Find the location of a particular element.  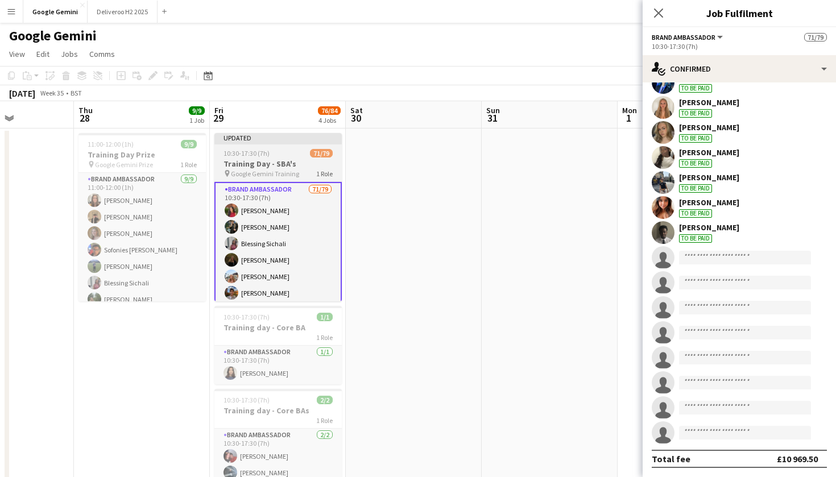

span: 1 is located at coordinates (628, 118).